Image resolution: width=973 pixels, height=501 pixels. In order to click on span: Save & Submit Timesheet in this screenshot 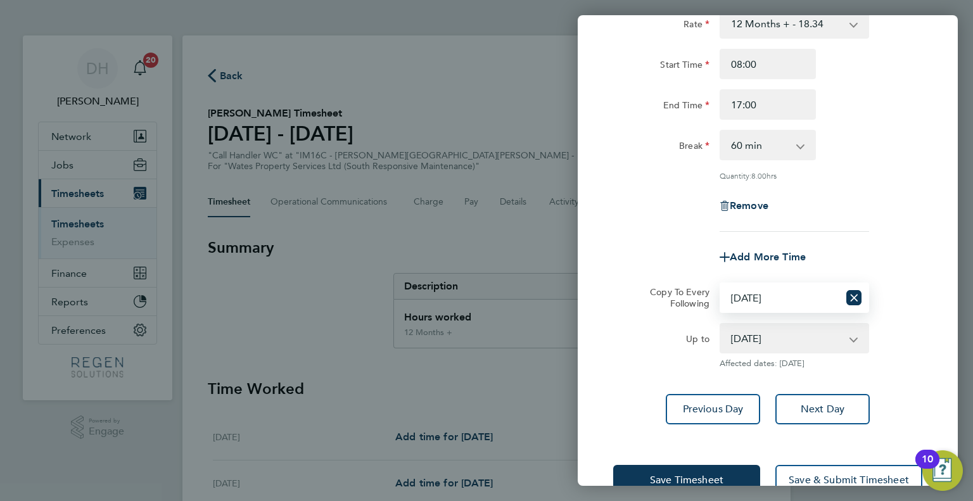, I will do `click(849, 480)`.